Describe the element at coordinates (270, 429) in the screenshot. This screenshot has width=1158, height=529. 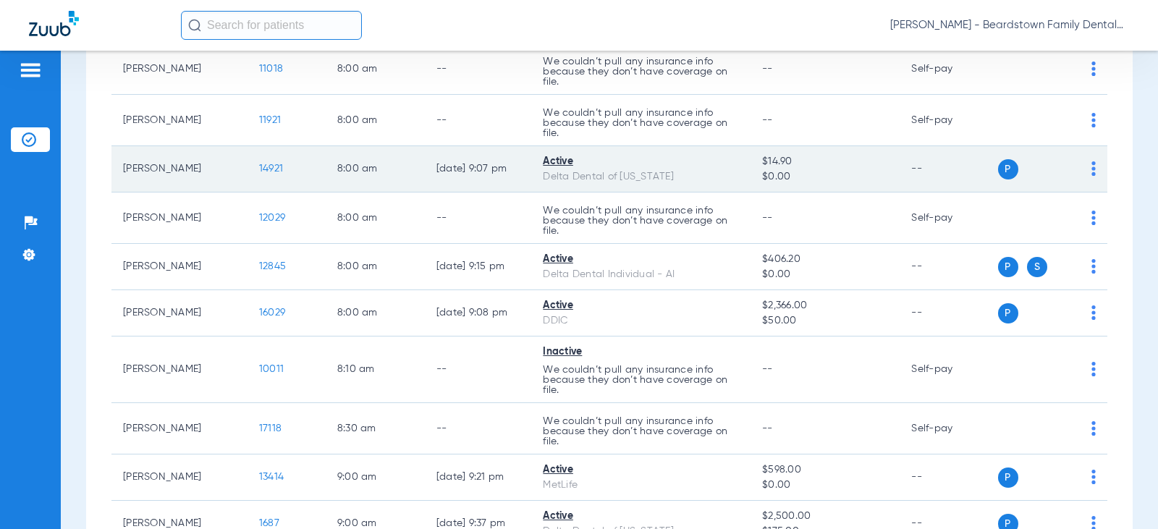
I see `span: 17118` at that location.